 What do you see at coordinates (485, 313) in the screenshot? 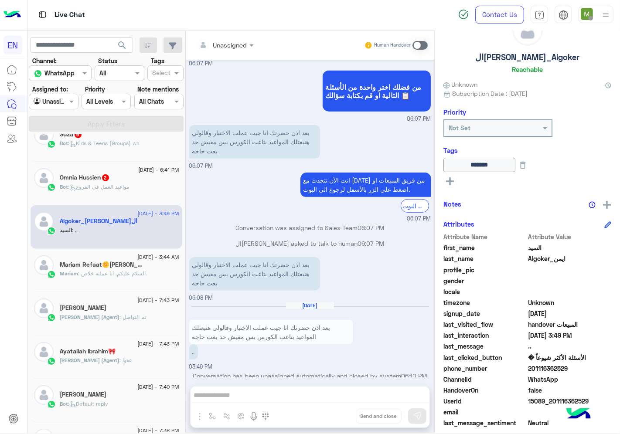
I see `span: signup_date` at bounding box center [485, 313].